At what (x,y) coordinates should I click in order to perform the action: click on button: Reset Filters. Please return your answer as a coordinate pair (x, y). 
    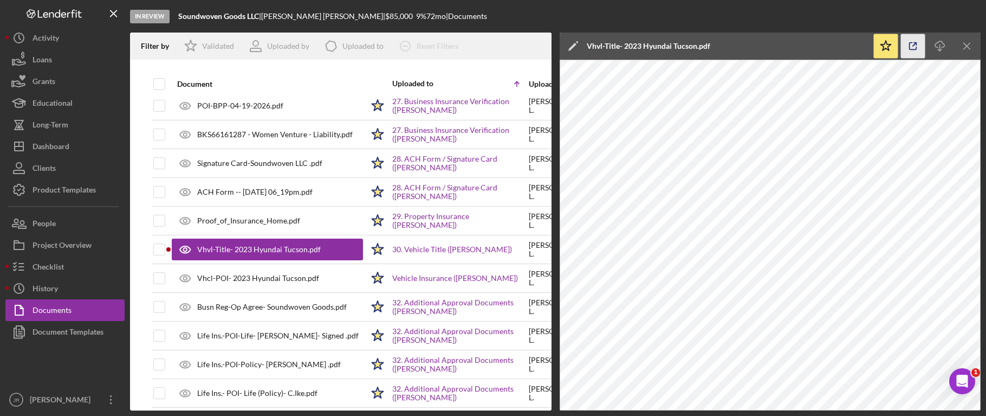
    Looking at the image, I should click on (430, 46).